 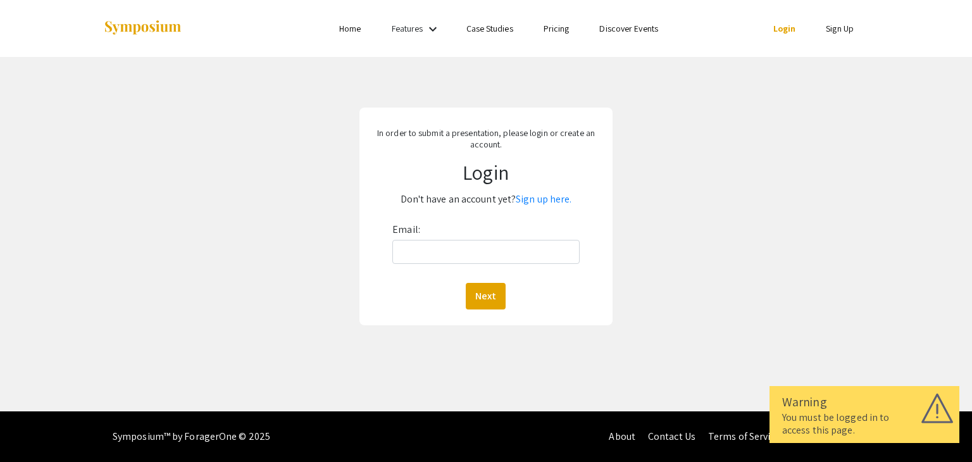 What do you see at coordinates (785, 28) in the screenshot?
I see `a: Login` at bounding box center [785, 28].